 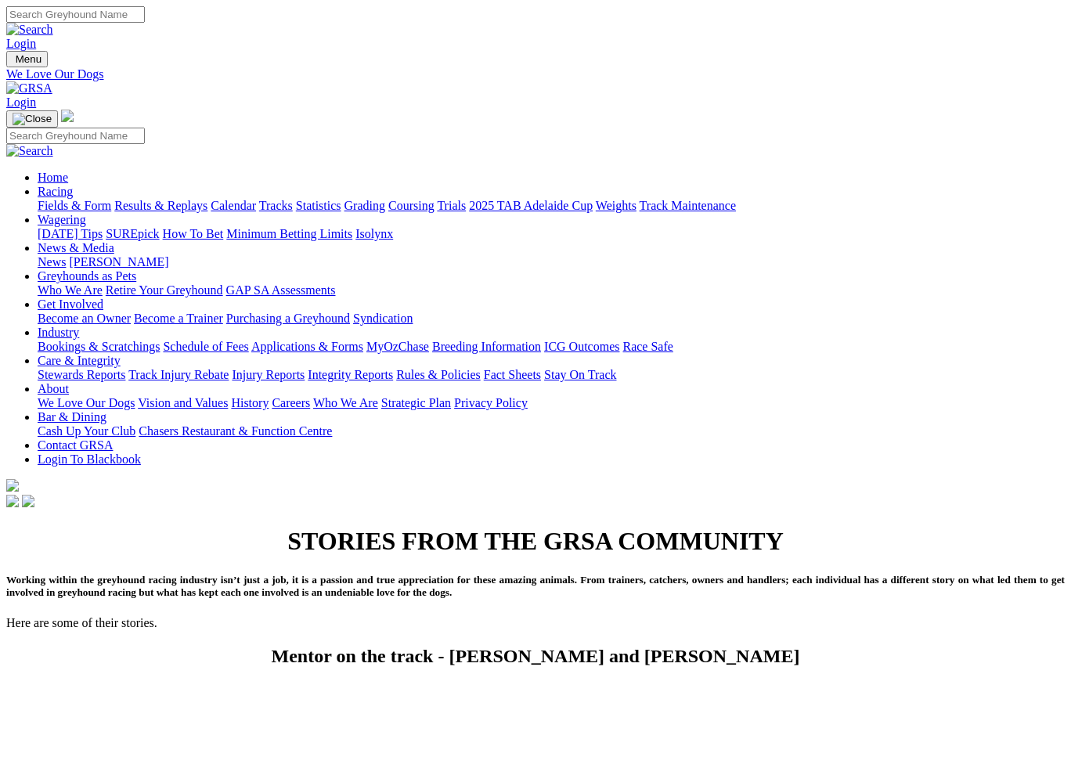 What do you see at coordinates (99, 346) in the screenshot?
I see `a: Bookings & Scratchings` at bounding box center [99, 346].